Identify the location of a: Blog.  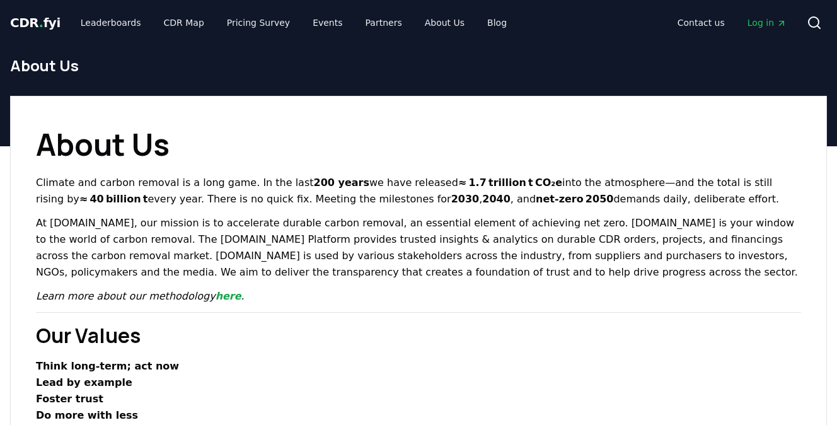
(496, 23).